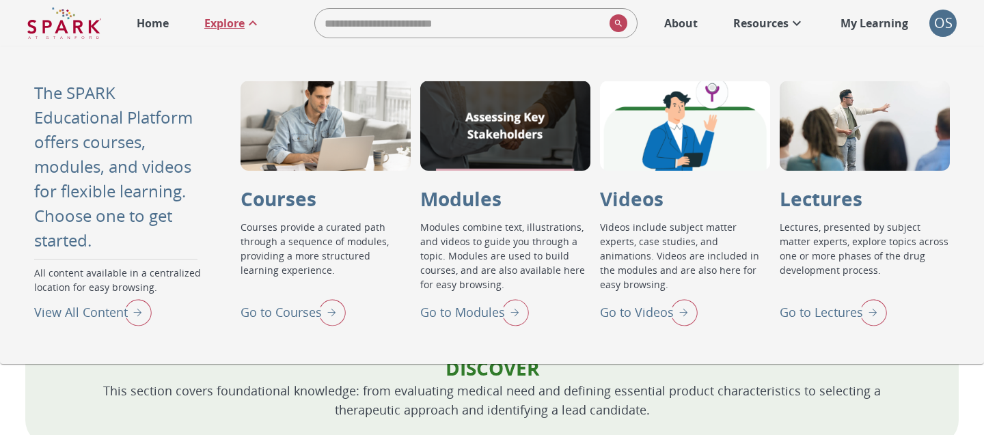 This screenshot has width=984, height=435. Describe the element at coordinates (685, 126) in the screenshot. I see `div: Videos` at that location.